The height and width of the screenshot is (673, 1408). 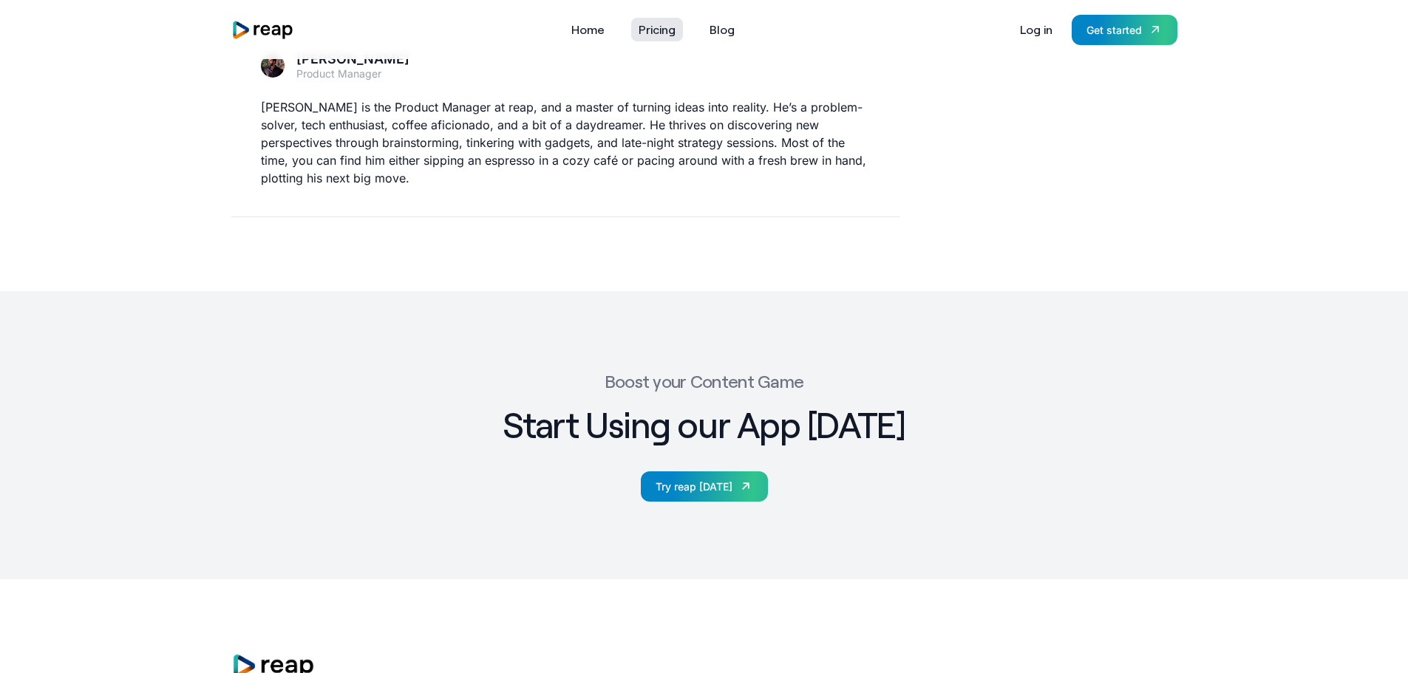 What do you see at coordinates (588, 30) in the screenshot?
I see `a: Home` at bounding box center [588, 30].